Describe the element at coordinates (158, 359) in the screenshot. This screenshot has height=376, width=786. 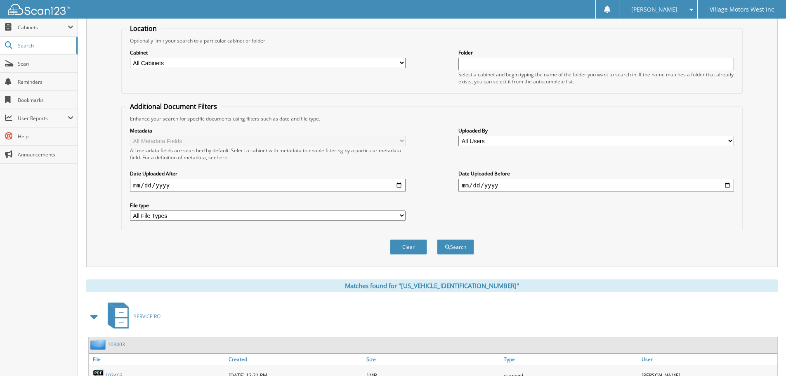
I see `a: File` at that location.